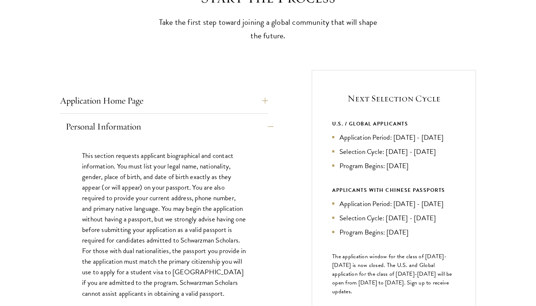 The width and height of the screenshot is (536, 306). What do you see at coordinates (394, 190) in the screenshot?
I see `div: APPLICANTS WITH CHINESE PASSPORTS` at bounding box center [394, 190].